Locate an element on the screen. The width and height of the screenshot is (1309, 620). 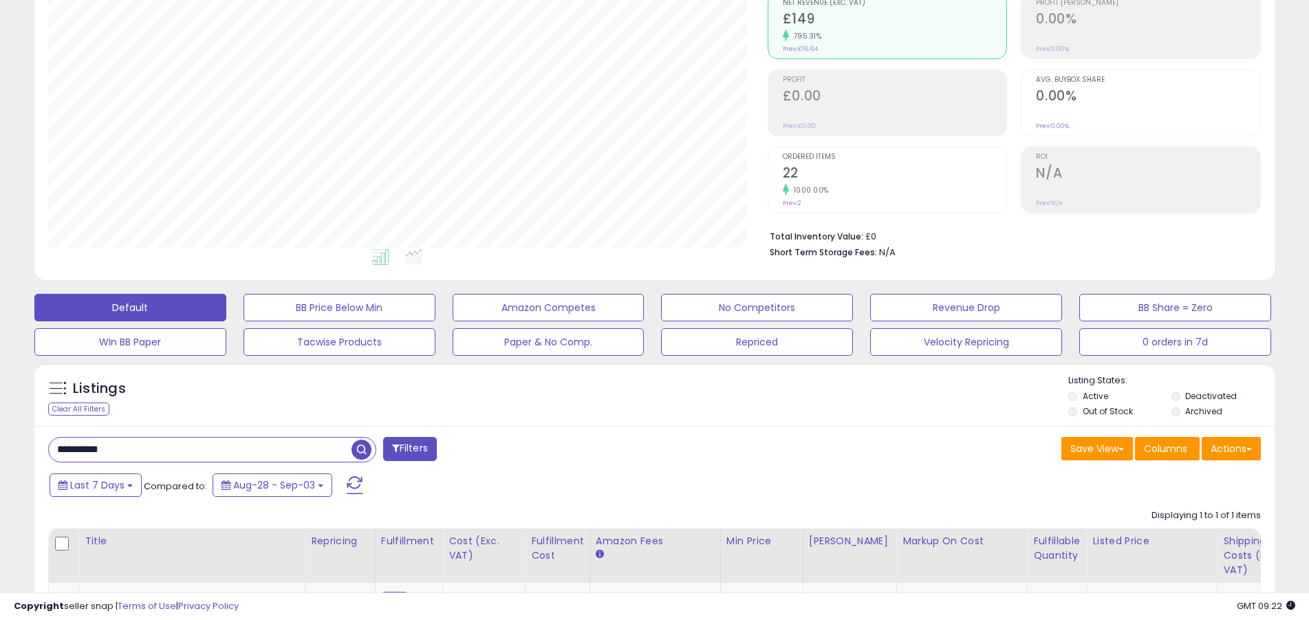
button: Default is located at coordinates (130, 307).